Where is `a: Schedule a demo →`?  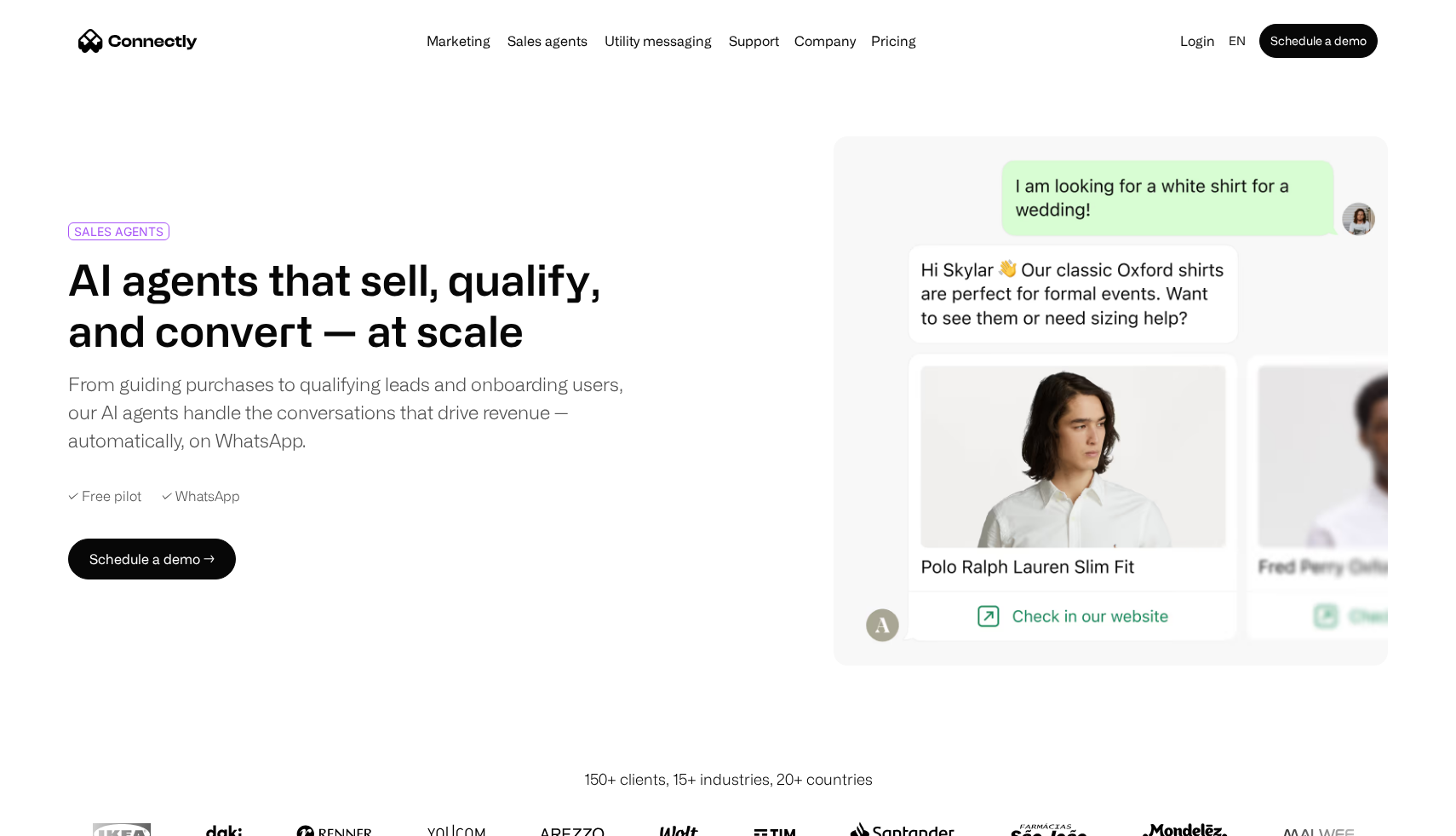
a: Schedule a demo → is located at coordinates (152, 559).